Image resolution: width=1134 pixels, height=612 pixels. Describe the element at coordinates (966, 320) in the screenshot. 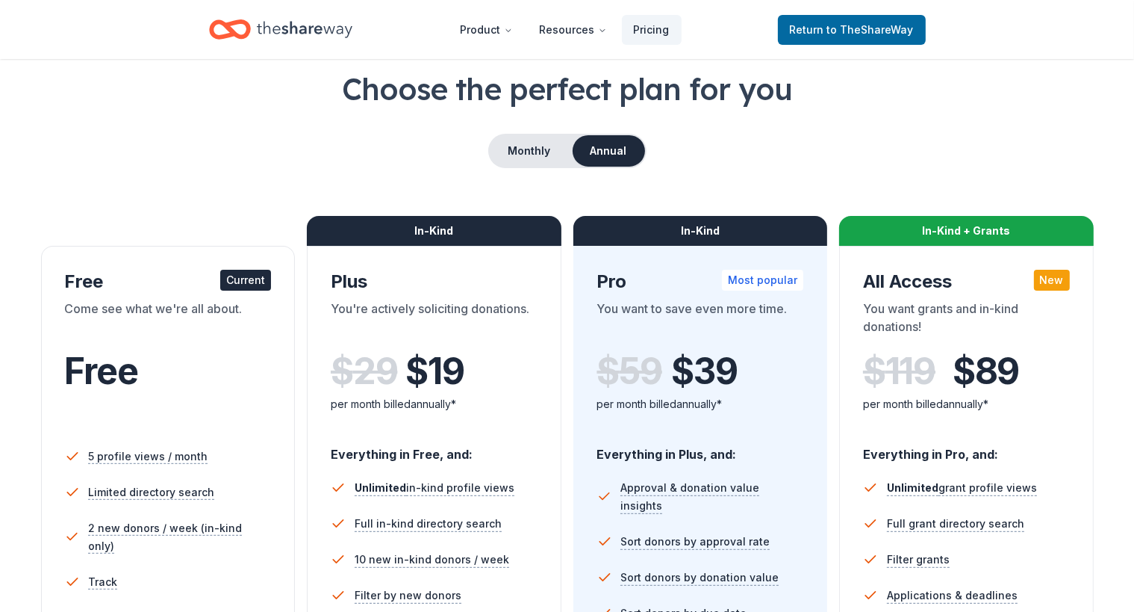

I see `div: You want grants and in-kind donations!` at that location.